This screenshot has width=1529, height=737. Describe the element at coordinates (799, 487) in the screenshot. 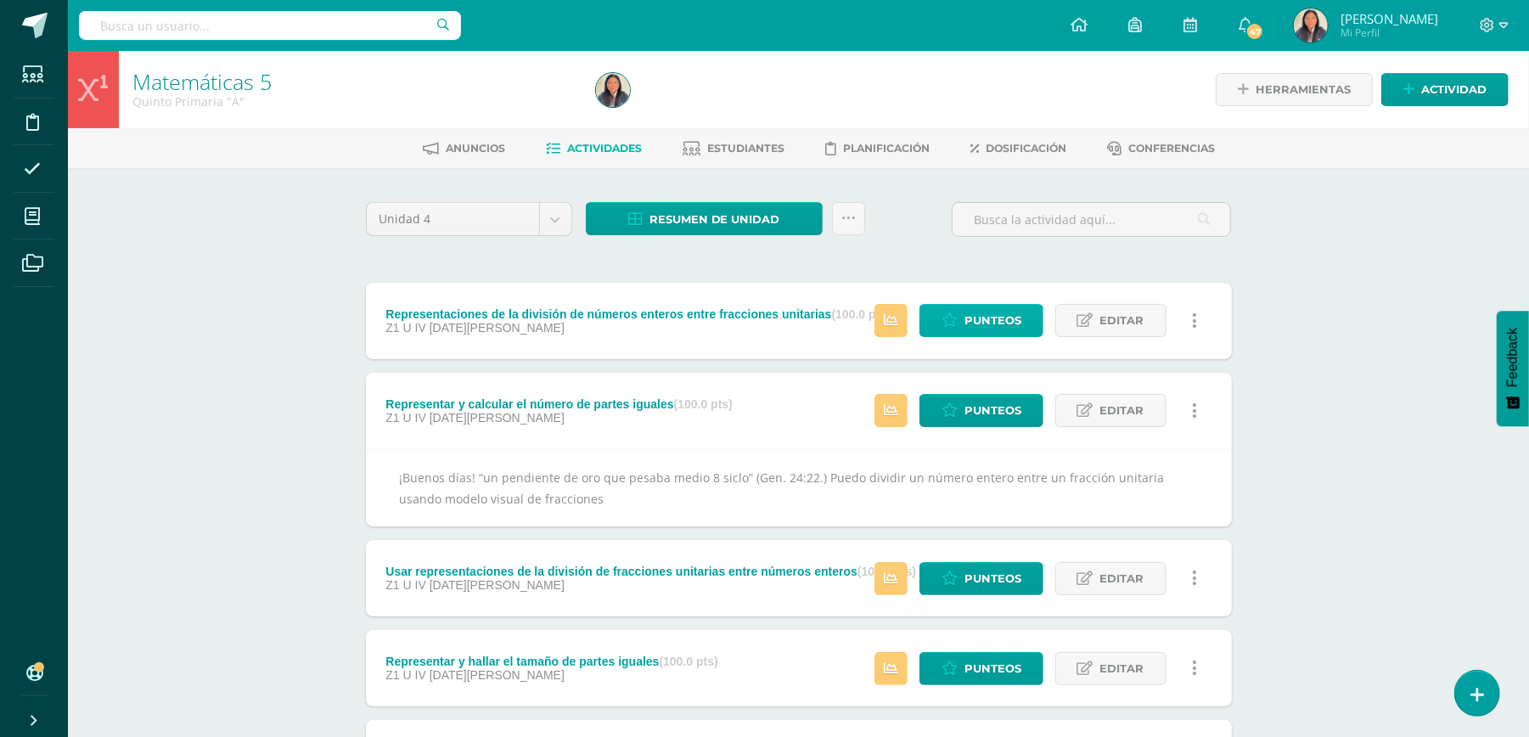

I see `div: ¡Buenos días! “un pendiente de oro que pesaba medio 8 siclo” (Gen. 24:22.) Puedo dividir un númer...` at that location.